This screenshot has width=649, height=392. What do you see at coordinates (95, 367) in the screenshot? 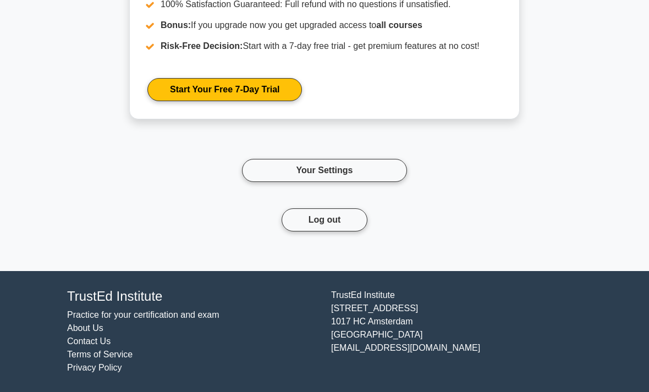
I see `a: Privacy Policy` at bounding box center [95, 367].